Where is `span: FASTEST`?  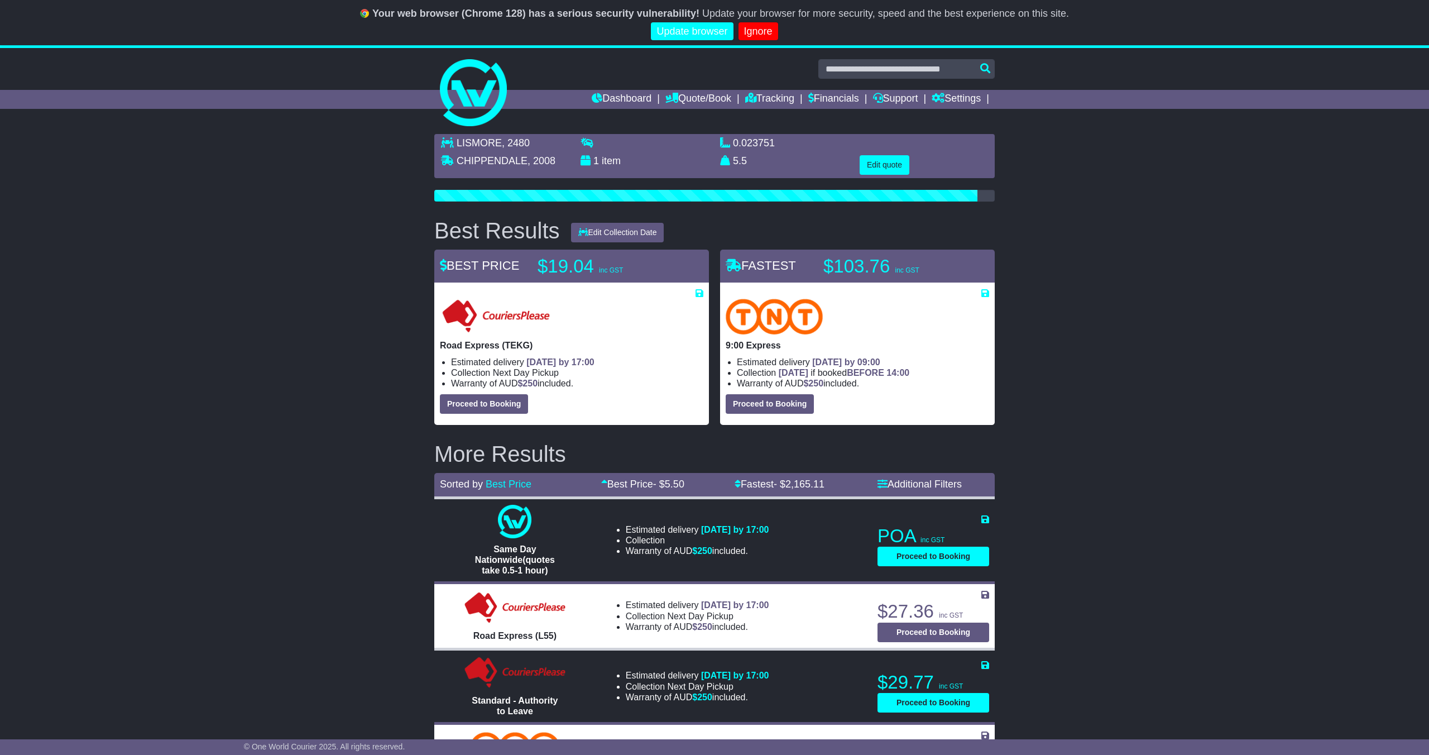 span: FASTEST is located at coordinates (761, 265).